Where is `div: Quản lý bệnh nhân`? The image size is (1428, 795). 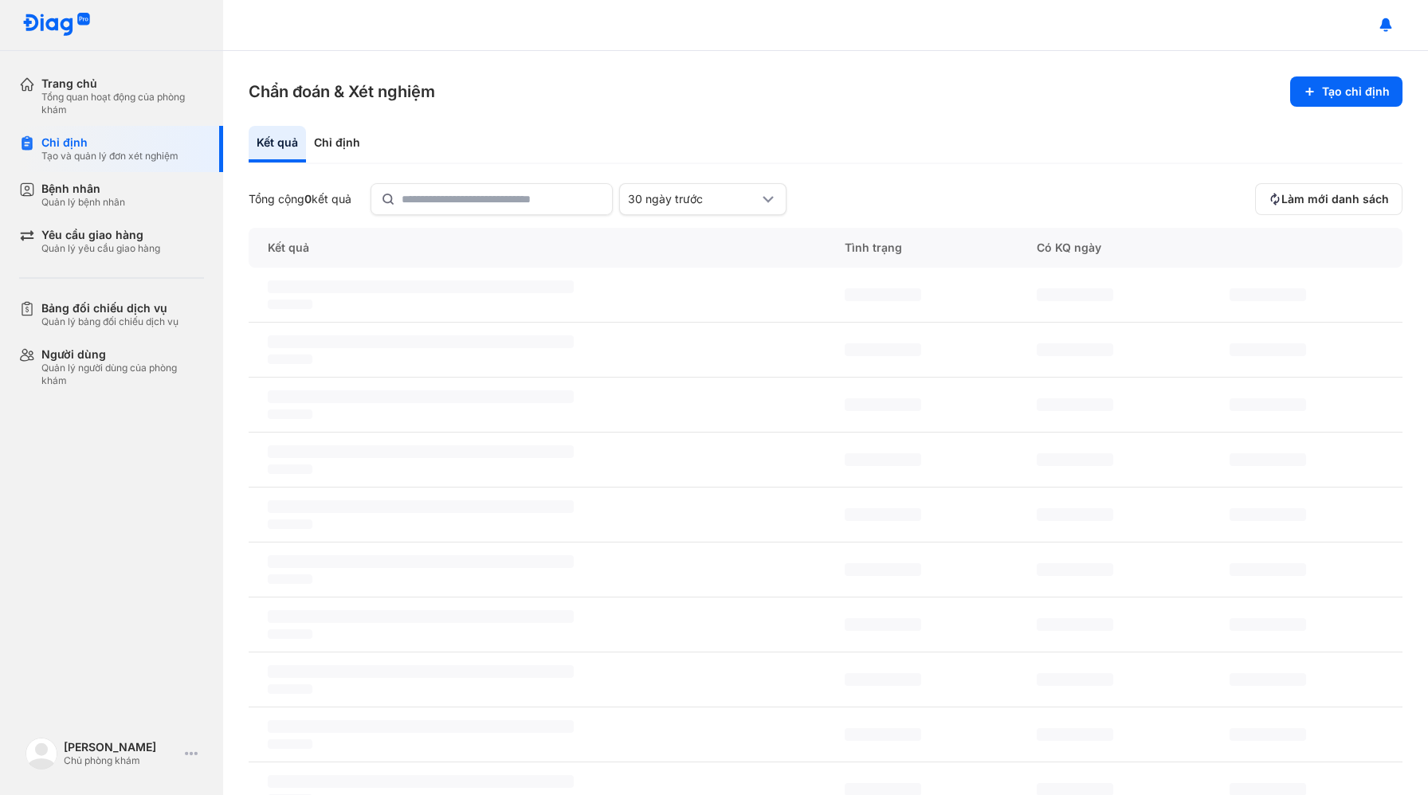 div: Quản lý bệnh nhân is located at coordinates (83, 202).